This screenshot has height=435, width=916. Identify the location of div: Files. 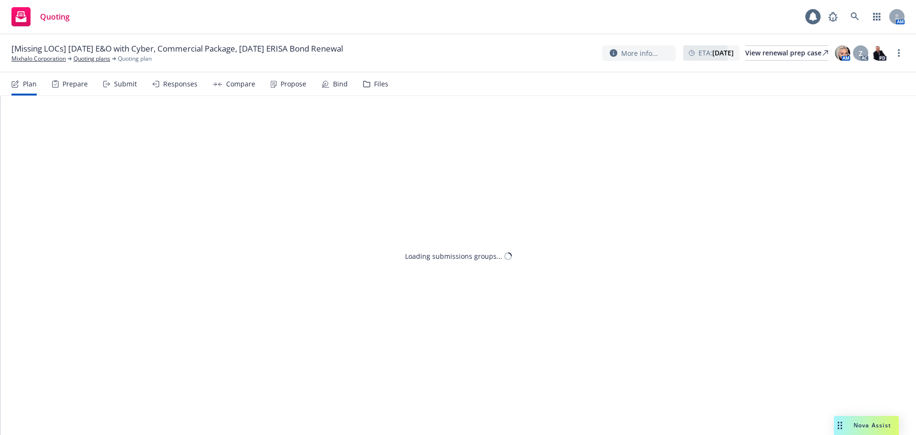
(381, 84).